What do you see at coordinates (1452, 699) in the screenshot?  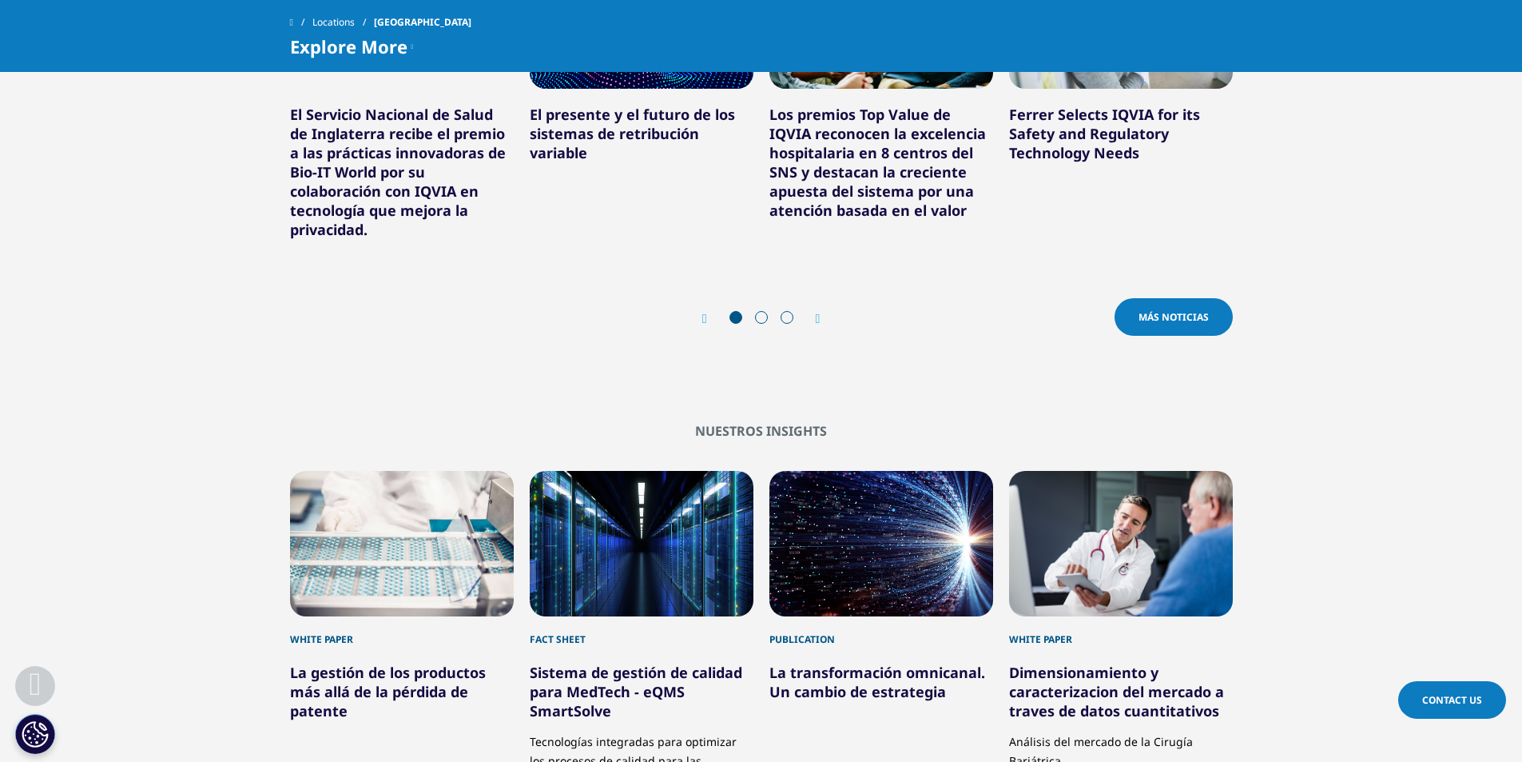 I see `a: Contact Us` at bounding box center [1452, 699].